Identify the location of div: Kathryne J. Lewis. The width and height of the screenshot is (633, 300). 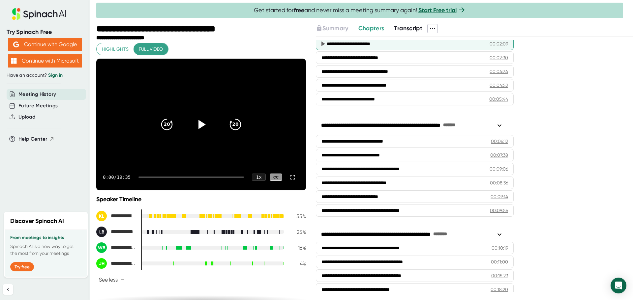
(116, 216).